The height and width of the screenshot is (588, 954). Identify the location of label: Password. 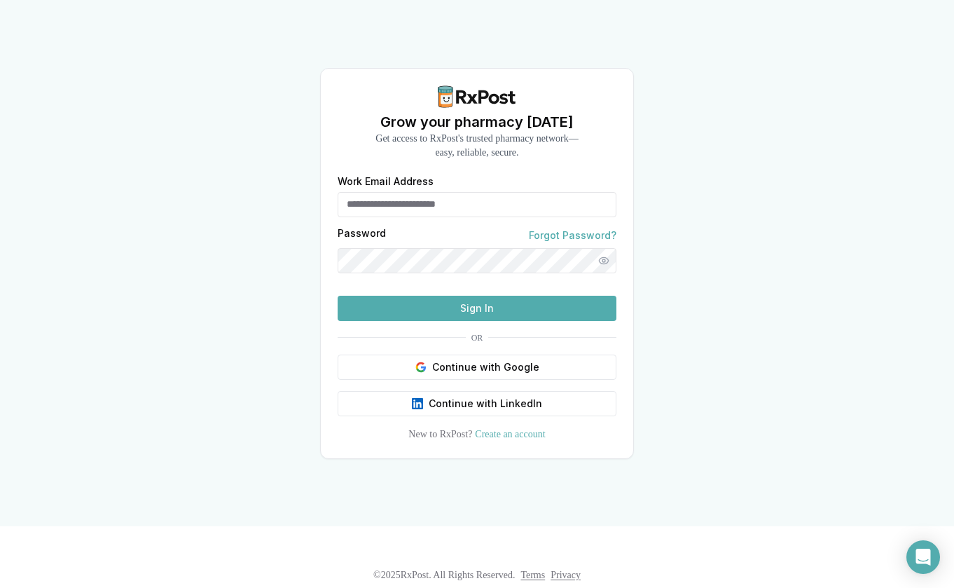
(362, 235).